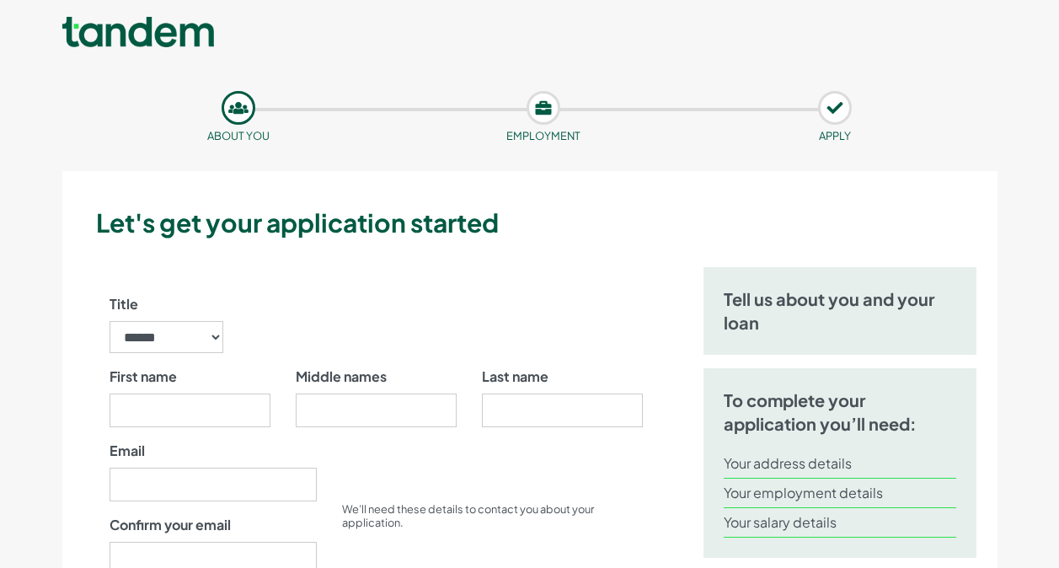  Describe the element at coordinates (840, 493) in the screenshot. I see `li: Your employment details` at that location.